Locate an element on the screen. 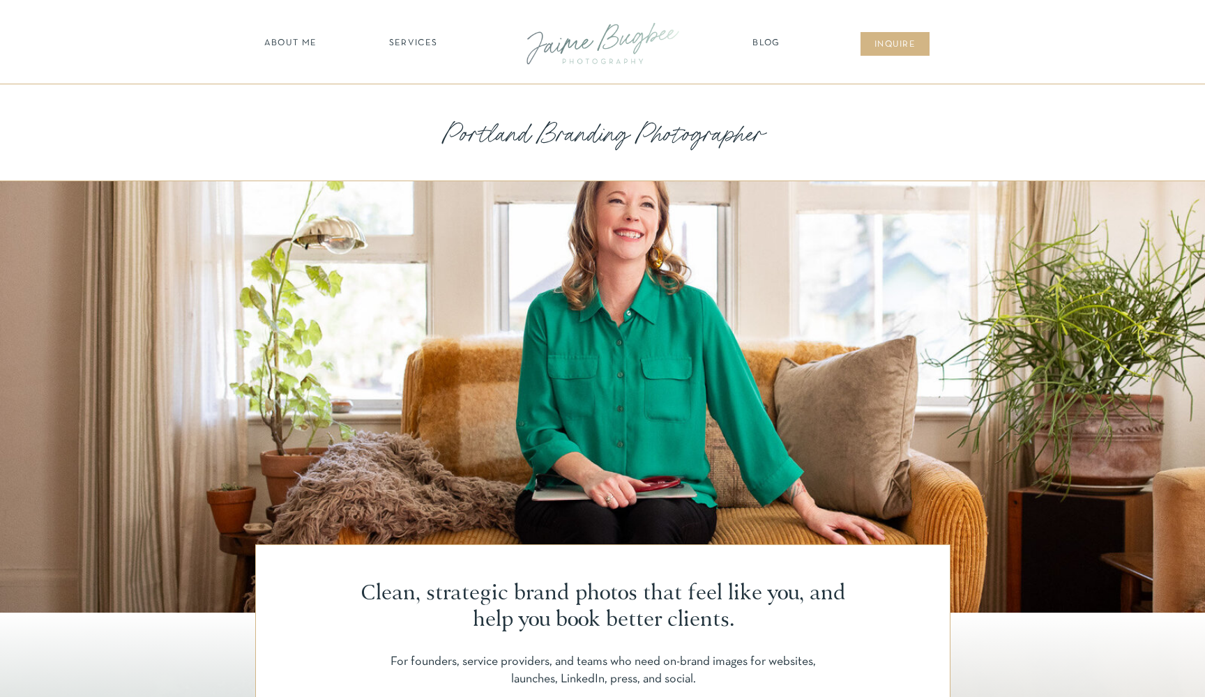 This screenshot has width=1205, height=697. h1: Portland Branding Photographer is located at coordinates (603, 132).